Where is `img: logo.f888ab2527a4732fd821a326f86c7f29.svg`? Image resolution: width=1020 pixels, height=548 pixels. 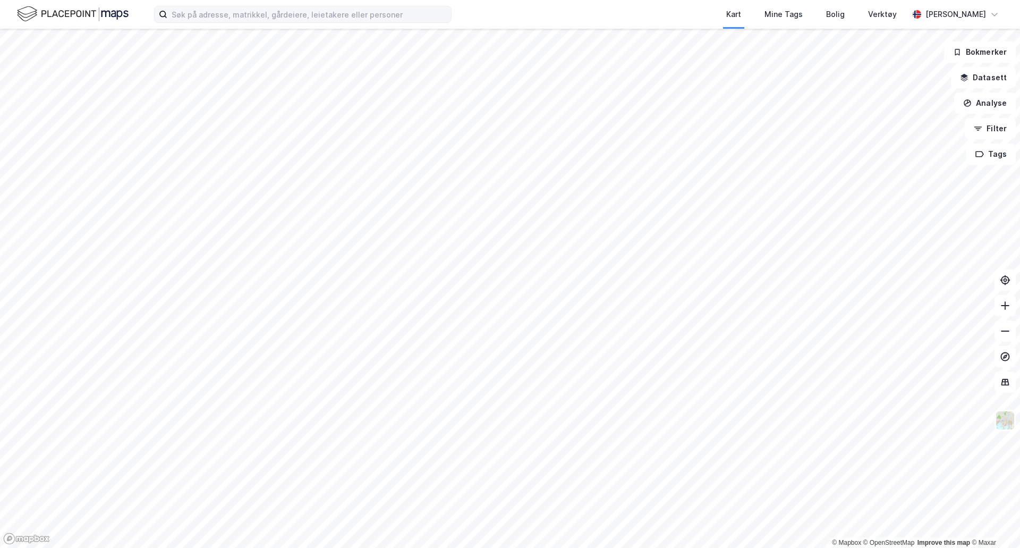 img: logo.f888ab2527a4732fd821a326f86c7f29.svg is located at coordinates (73, 14).